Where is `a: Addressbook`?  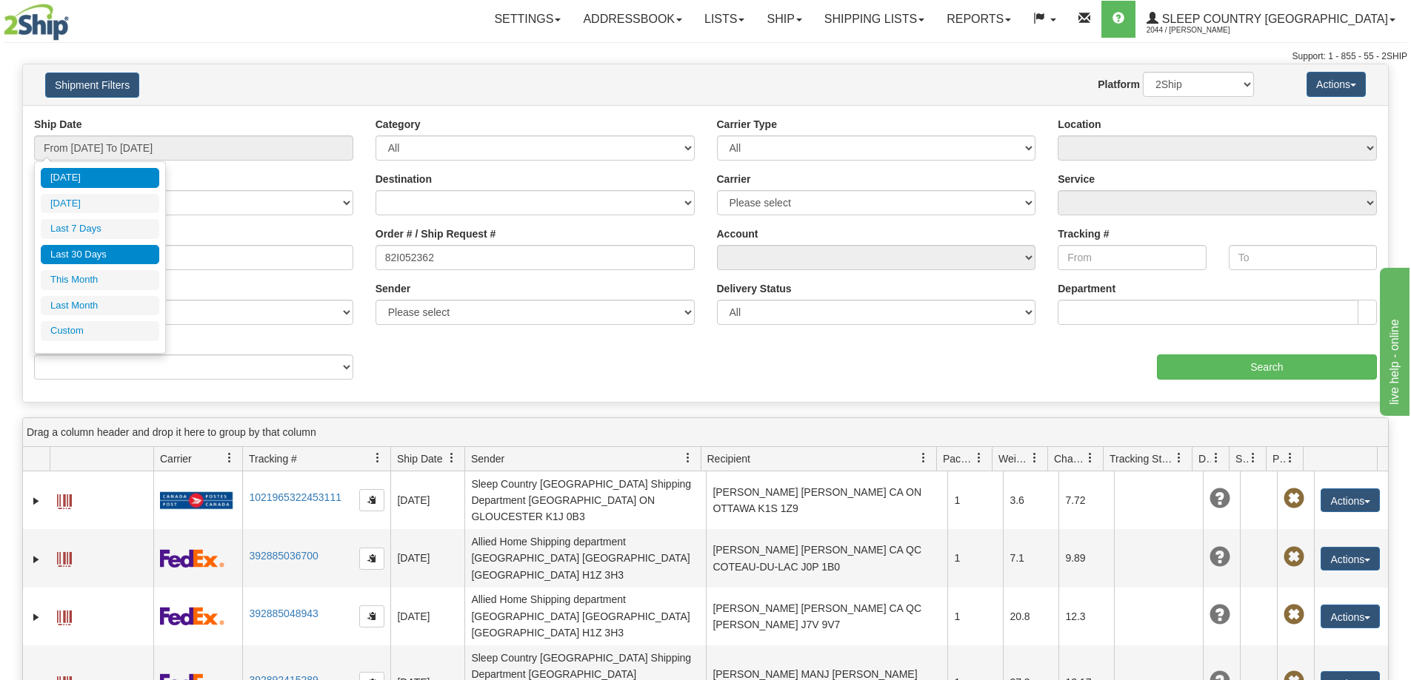
a: Addressbook is located at coordinates (632, 19).